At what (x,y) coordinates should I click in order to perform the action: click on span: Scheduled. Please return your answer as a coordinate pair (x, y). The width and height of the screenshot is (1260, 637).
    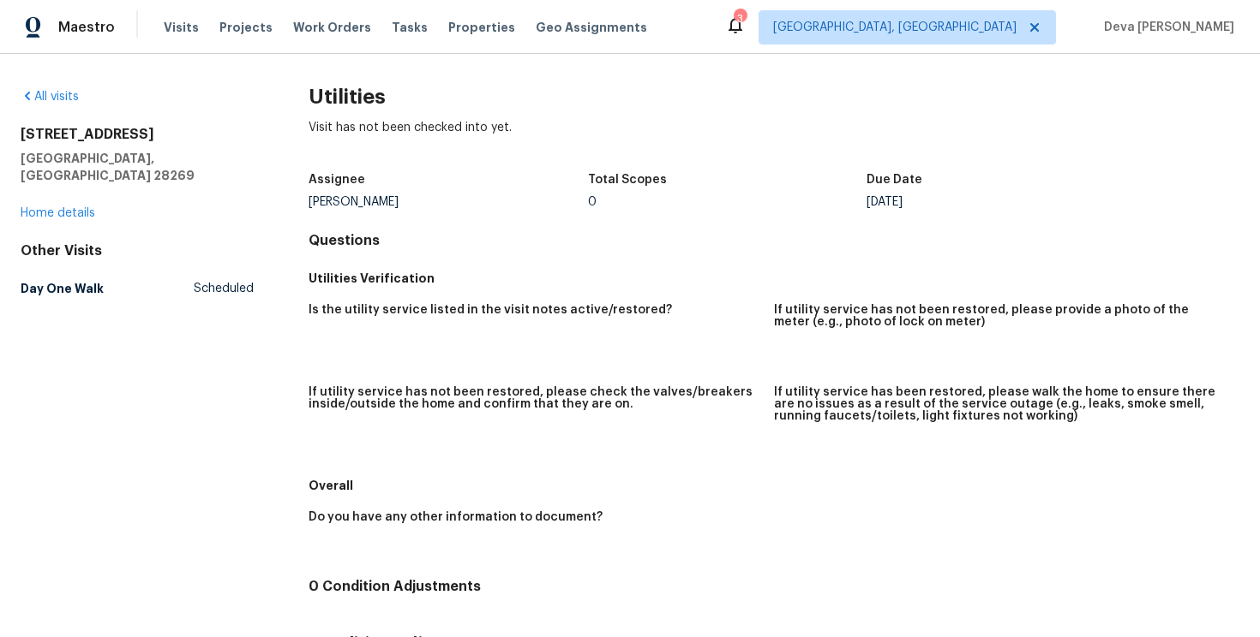
    Looking at the image, I should click on (224, 289).